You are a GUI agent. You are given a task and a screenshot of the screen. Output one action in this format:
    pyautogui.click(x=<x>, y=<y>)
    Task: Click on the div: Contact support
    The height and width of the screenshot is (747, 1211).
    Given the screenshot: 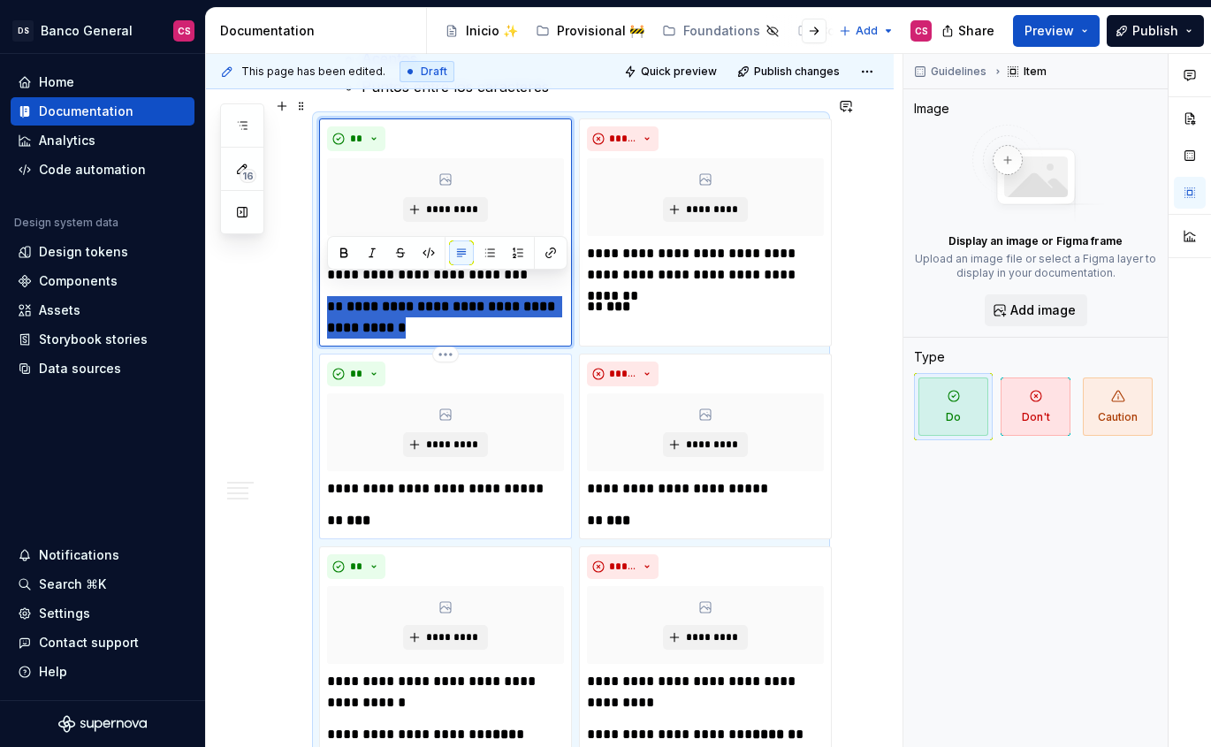 What is the action you would take?
    pyautogui.click(x=88, y=642)
    